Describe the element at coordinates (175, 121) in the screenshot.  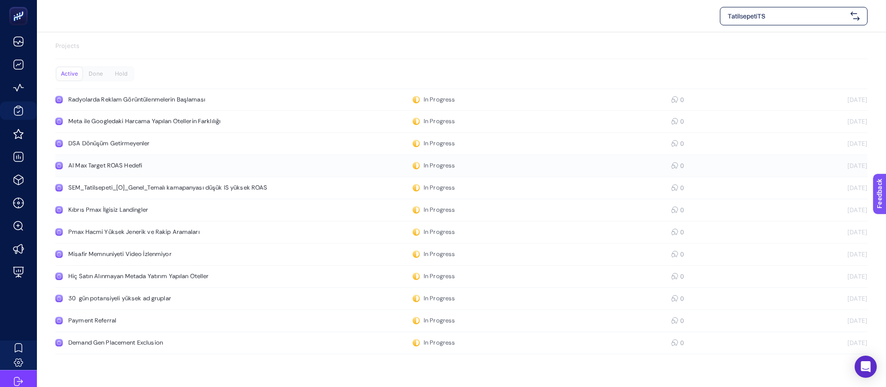
I see `div: Meta ile Googledaki Harcama Yapılan Otellerin Farklılığı` at that location.